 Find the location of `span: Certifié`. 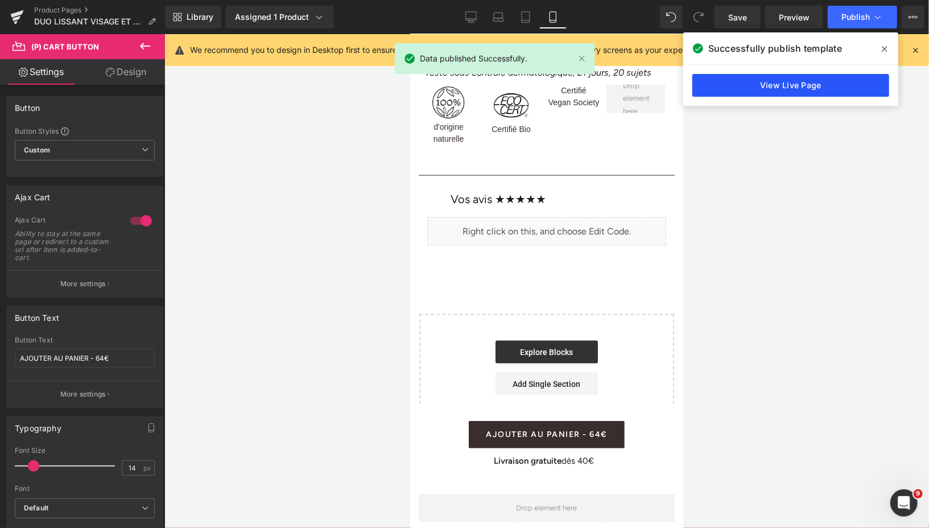

span: Certifié is located at coordinates (163, 56).